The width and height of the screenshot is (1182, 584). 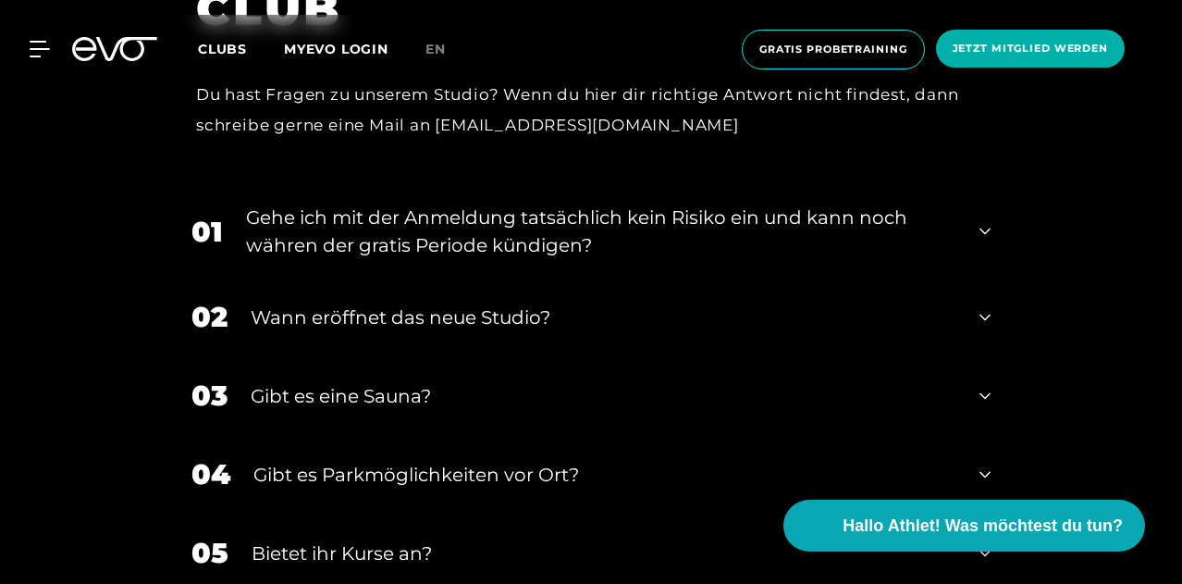 I want to click on a: MYEVO LOGIN, so click(x=336, y=49).